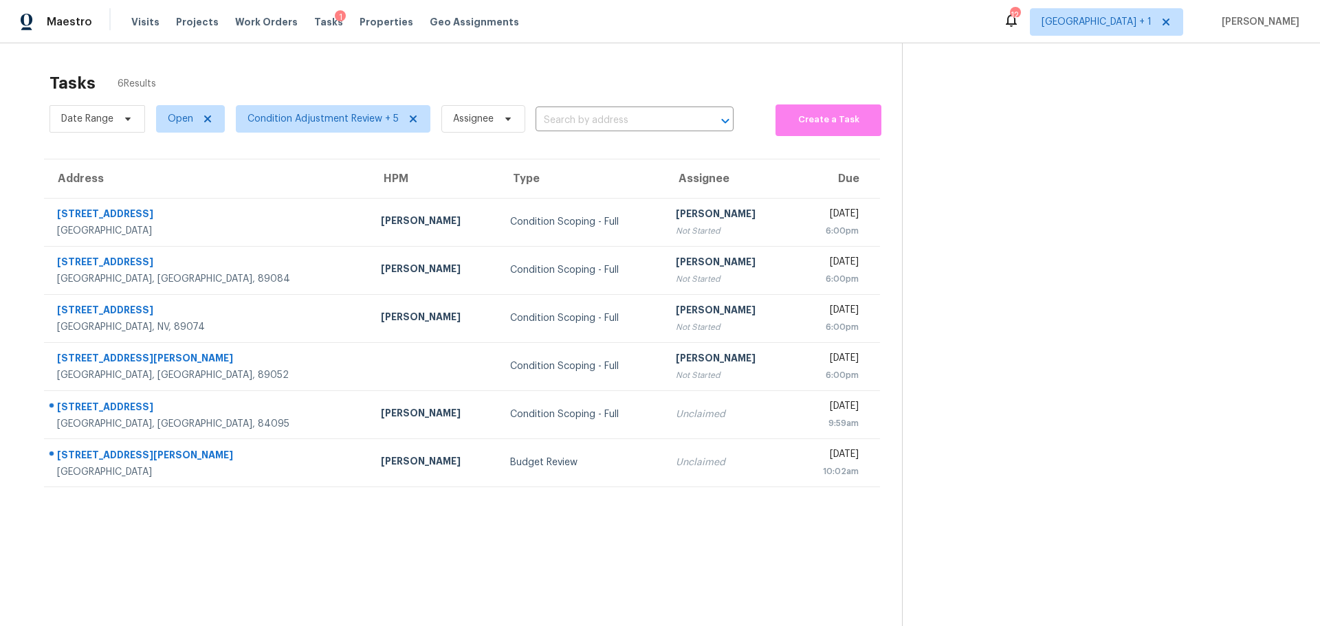  Describe the element at coordinates (69, 22) in the screenshot. I see `span: Maestro` at that location.